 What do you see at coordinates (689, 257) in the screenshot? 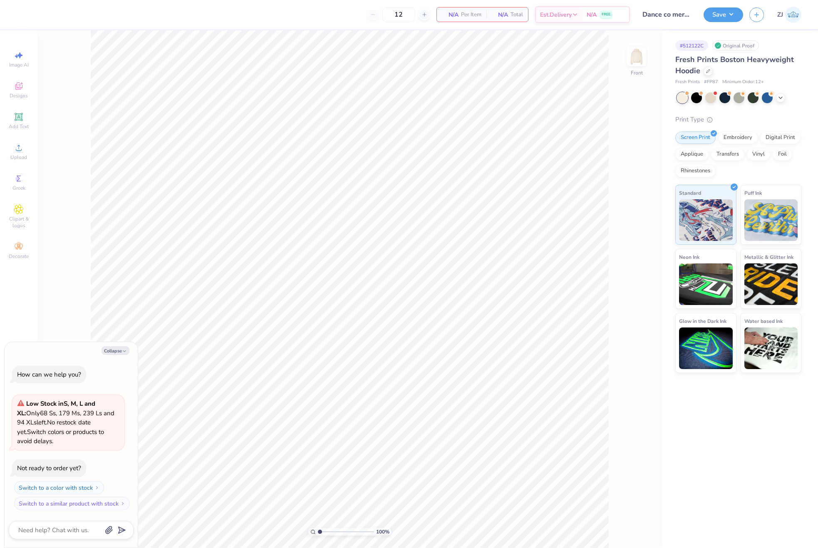
I see `span: Neon Ink` at bounding box center [689, 257].